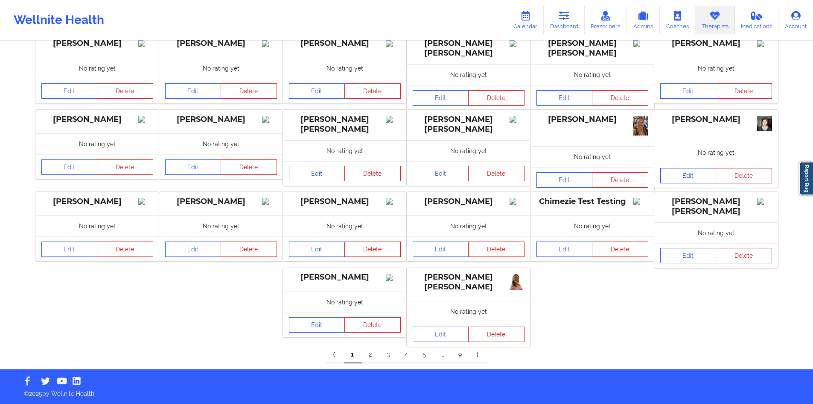 The width and height of the screenshot is (813, 404). Describe the element at coordinates (371, 354) in the screenshot. I see `a: 2` at that location.